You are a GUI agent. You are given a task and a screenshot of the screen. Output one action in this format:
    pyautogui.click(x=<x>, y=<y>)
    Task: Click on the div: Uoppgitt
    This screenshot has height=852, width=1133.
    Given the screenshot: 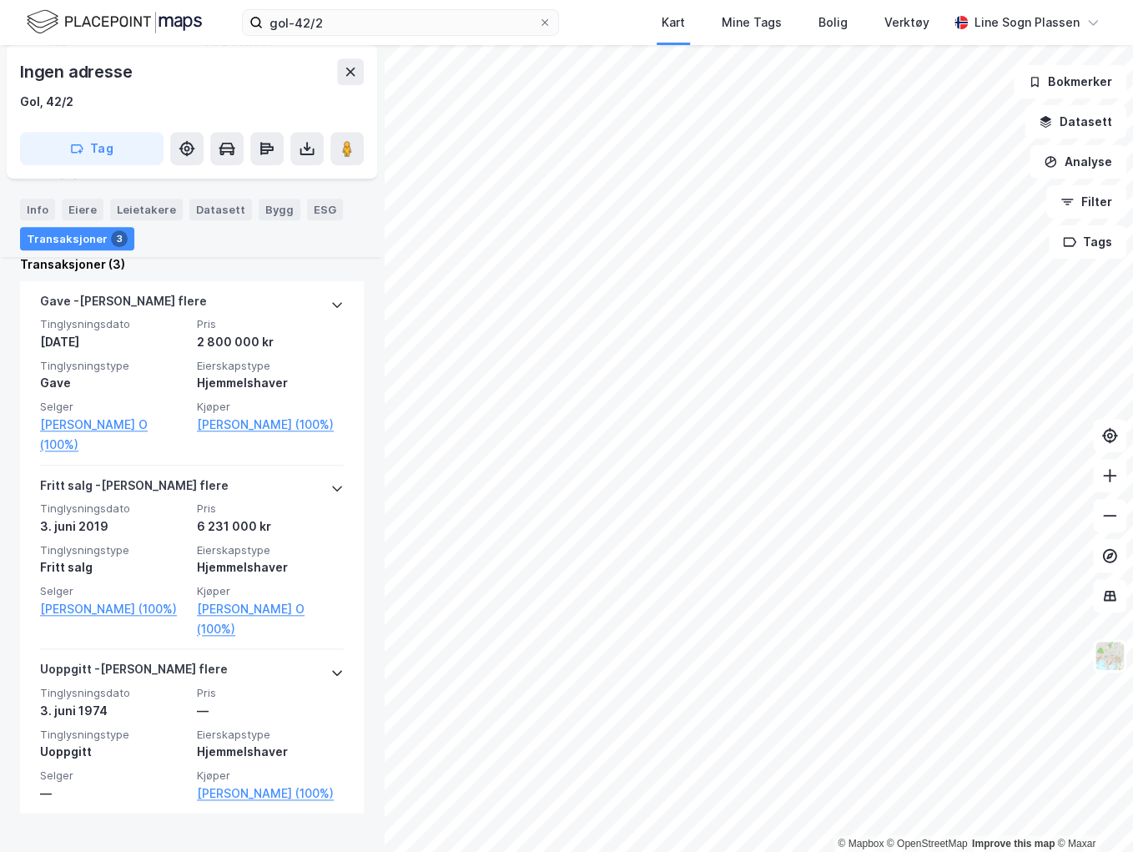 What is the action you would take?
    pyautogui.click(x=113, y=752)
    